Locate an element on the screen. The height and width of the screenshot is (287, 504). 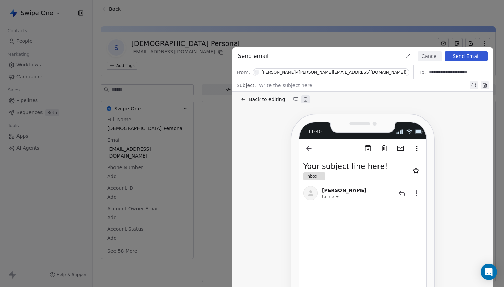
button: Send Email is located at coordinates (466, 56).